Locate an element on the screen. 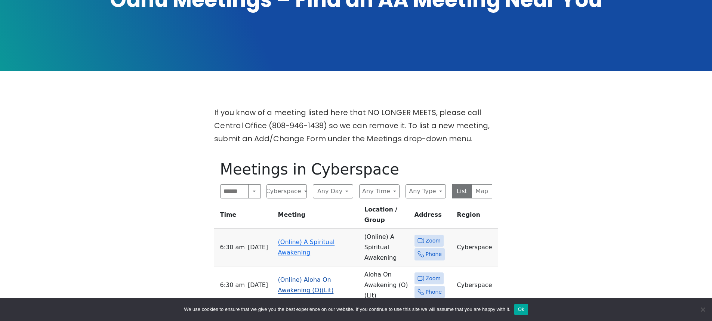 This screenshot has height=321, width=712. th: Meeting is located at coordinates (318, 216).